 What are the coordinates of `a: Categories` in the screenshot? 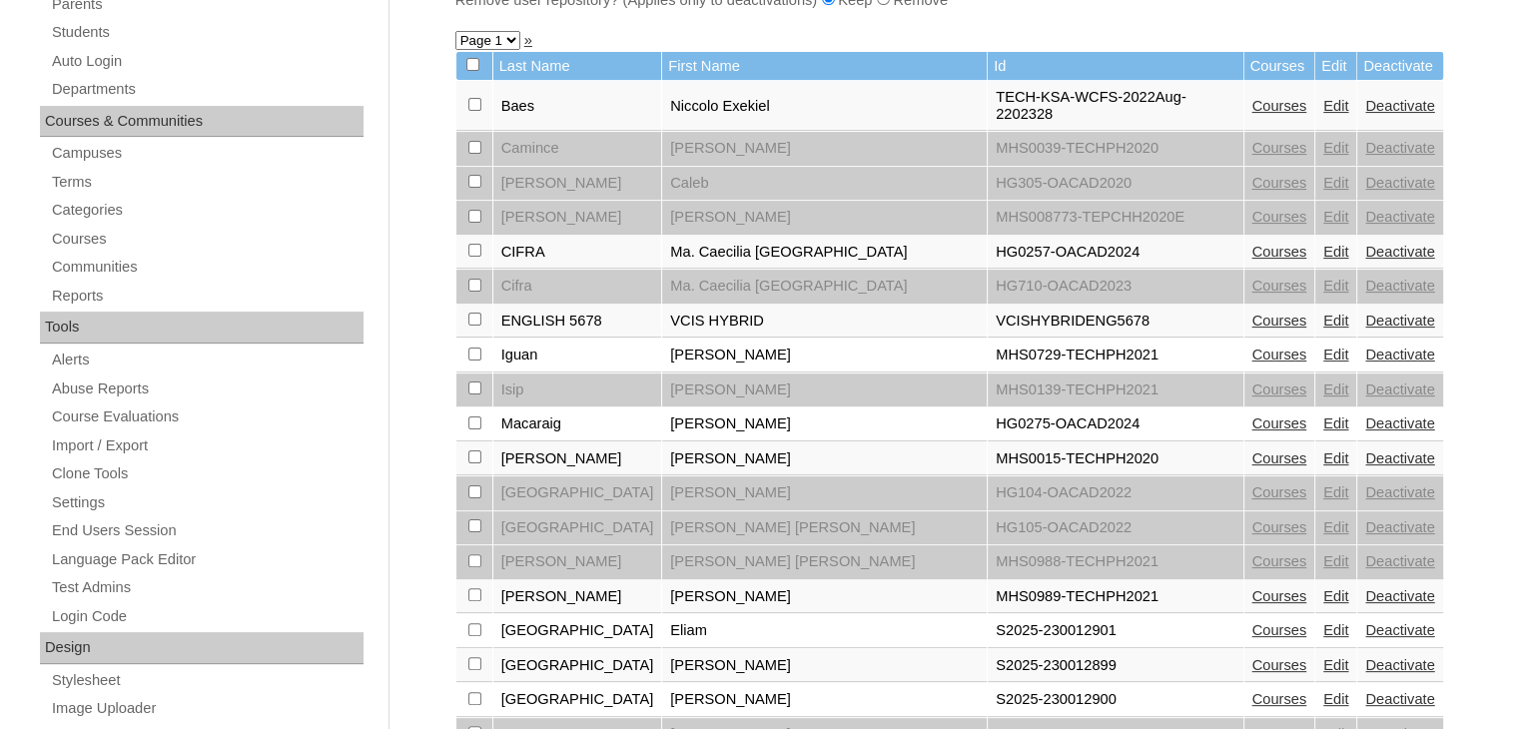 It's located at (207, 210).